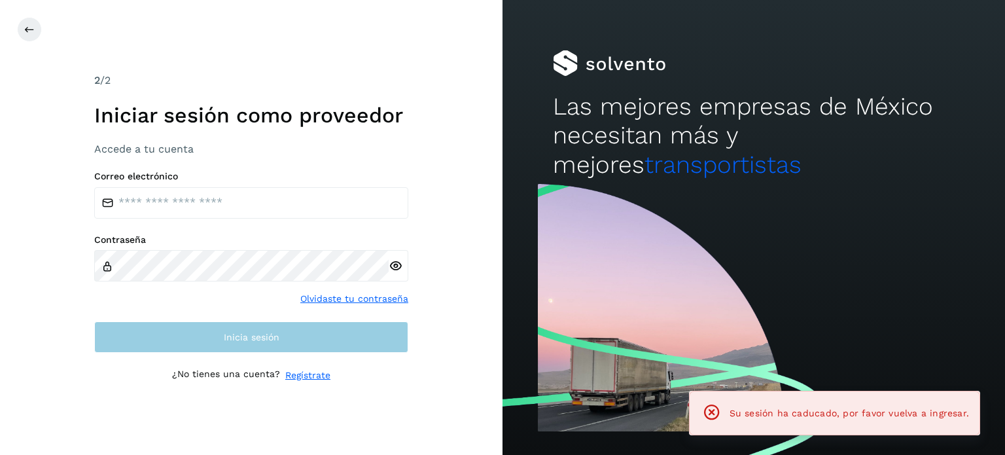 The height and width of the screenshot is (455, 1005). I want to click on label: Correo electrónico, so click(251, 176).